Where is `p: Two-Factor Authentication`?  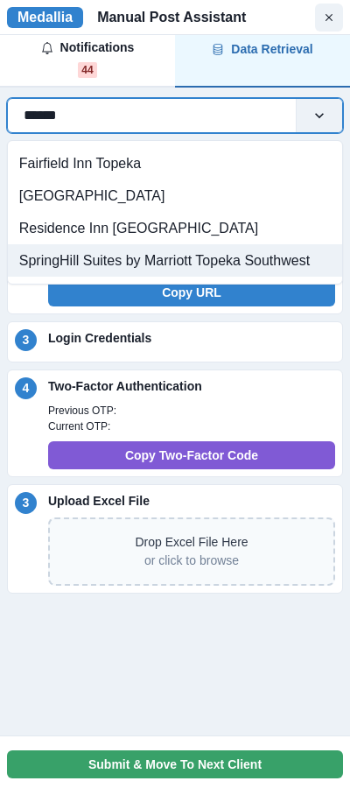 p: Two-Factor Authentication is located at coordinates (192, 386).